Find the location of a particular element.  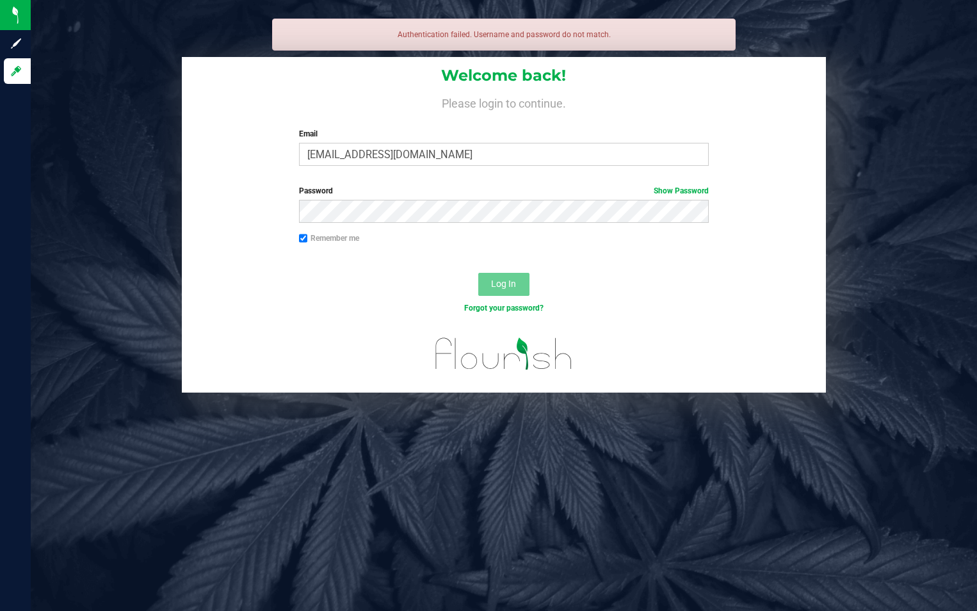

h1: Welcome back! is located at coordinates (503, 76).